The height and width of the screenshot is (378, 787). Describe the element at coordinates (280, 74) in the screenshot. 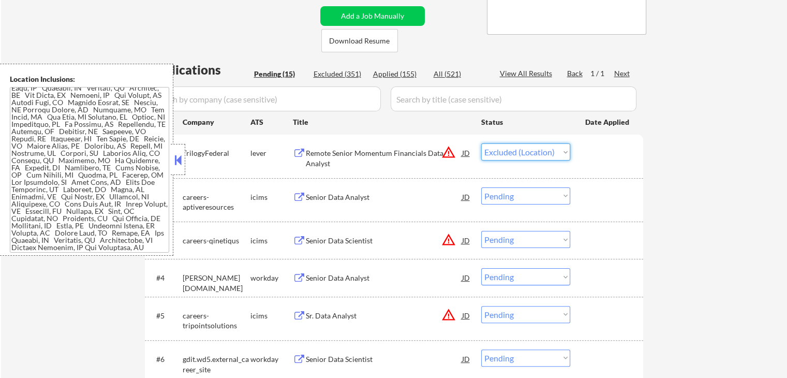

I see `div: Pending (15)` at that location.